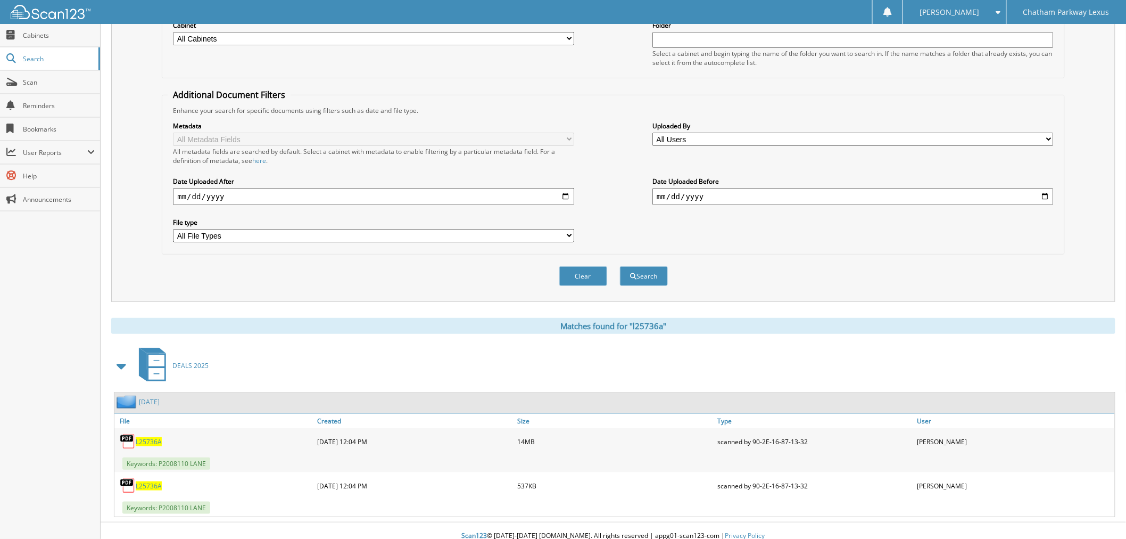  I want to click on label: File type, so click(373, 222).